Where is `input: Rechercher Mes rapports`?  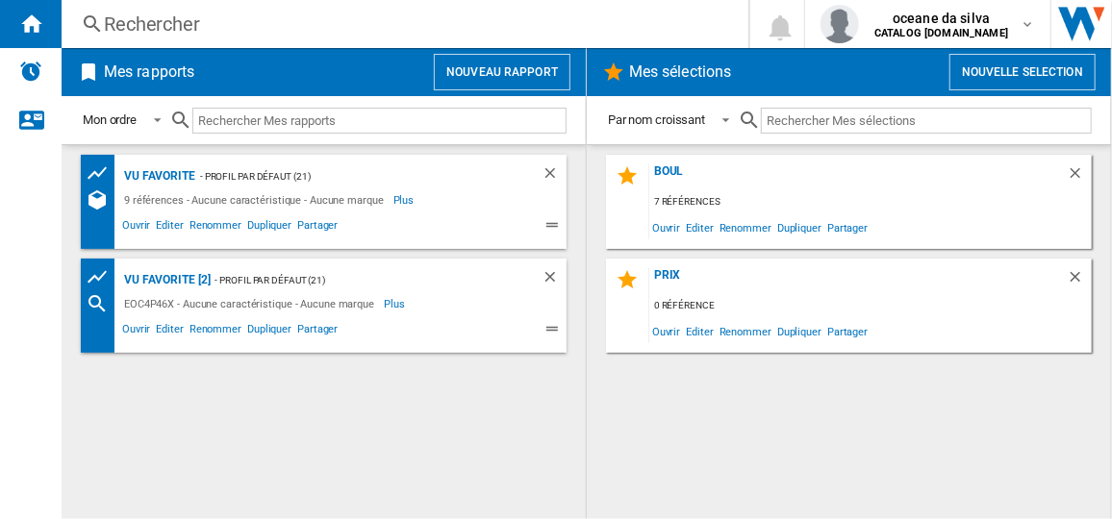
input: Rechercher Mes rapports is located at coordinates (379, 120).